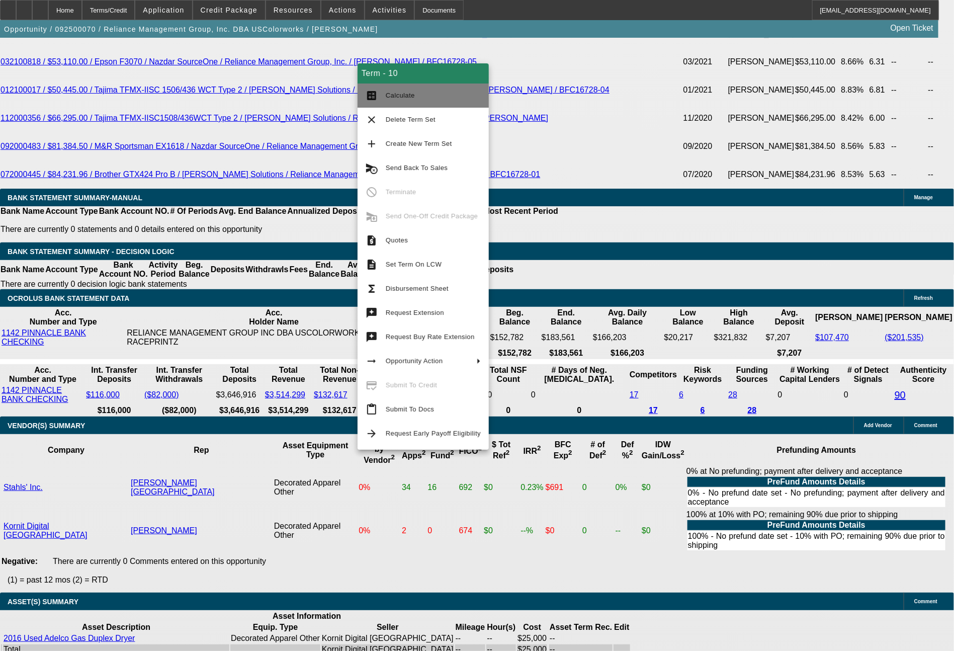  What do you see at coordinates (179, 410) in the screenshot?
I see `th: ($82,000)` at bounding box center [179, 410].